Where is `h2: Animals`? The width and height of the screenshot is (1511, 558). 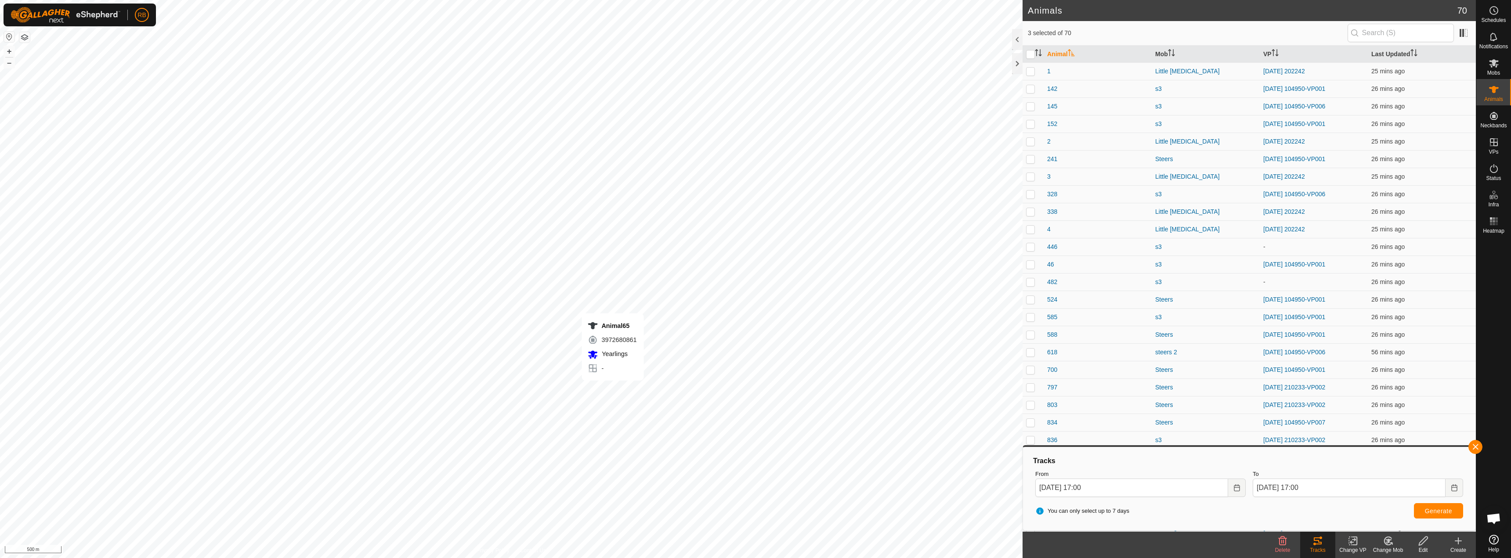
h2: Animals is located at coordinates (1242, 11).